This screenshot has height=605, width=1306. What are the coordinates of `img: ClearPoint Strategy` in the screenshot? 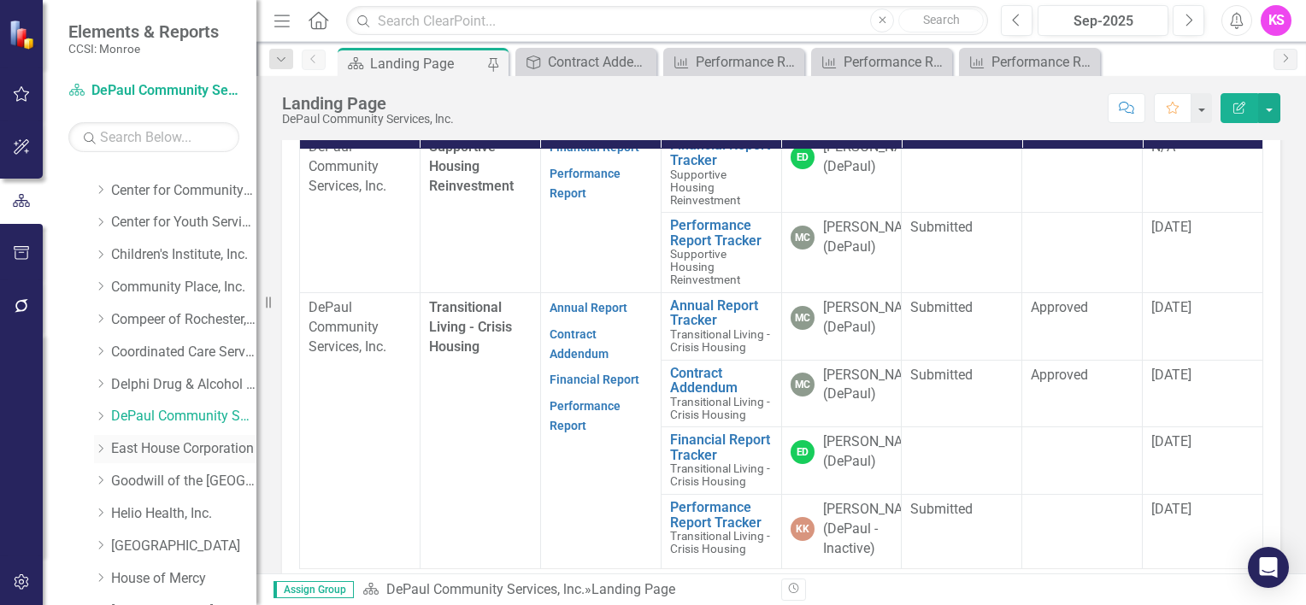 It's located at (23, 33).